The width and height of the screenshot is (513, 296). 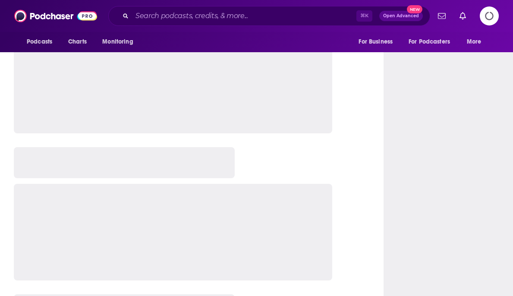 I want to click on button: Open AdvancedNew, so click(x=401, y=16).